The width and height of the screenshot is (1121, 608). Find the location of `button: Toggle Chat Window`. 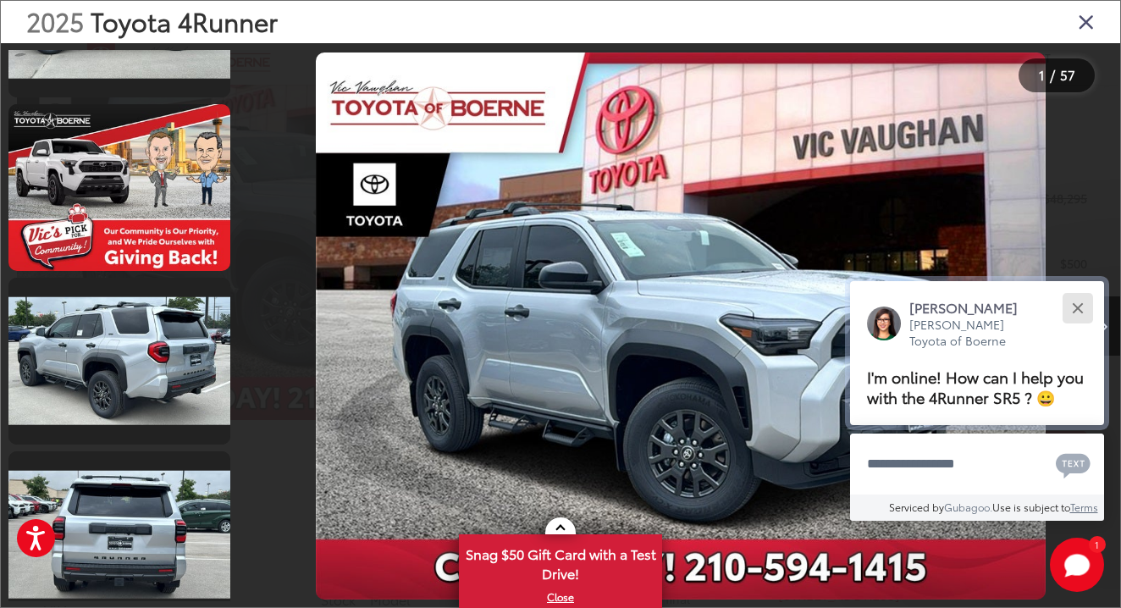

button: Toggle Chat Window is located at coordinates (1077, 565).